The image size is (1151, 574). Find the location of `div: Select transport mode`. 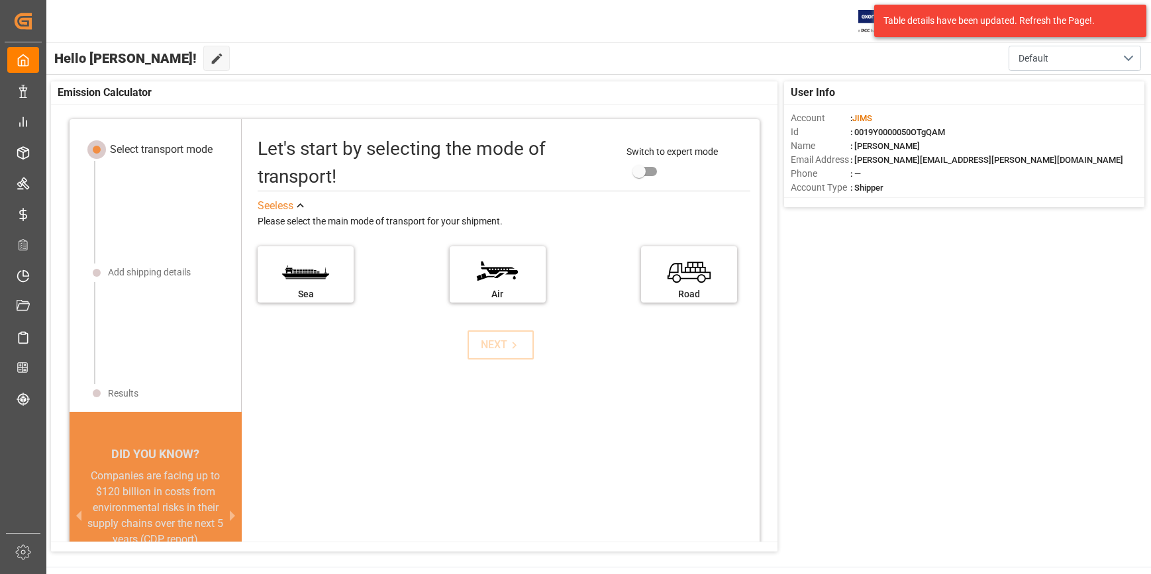

div: Select transport mode is located at coordinates (161, 150).